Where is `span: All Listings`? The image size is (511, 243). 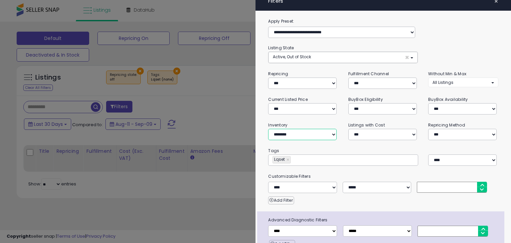 span: All Listings is located at coordinates (443, 82).